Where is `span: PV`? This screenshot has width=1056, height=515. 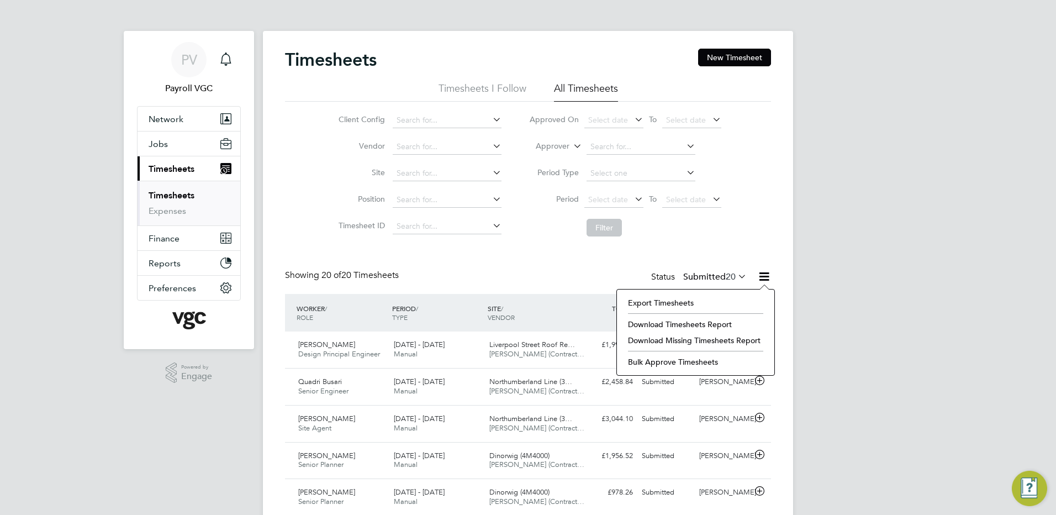 span: PV is located at coordinates (189, 60).